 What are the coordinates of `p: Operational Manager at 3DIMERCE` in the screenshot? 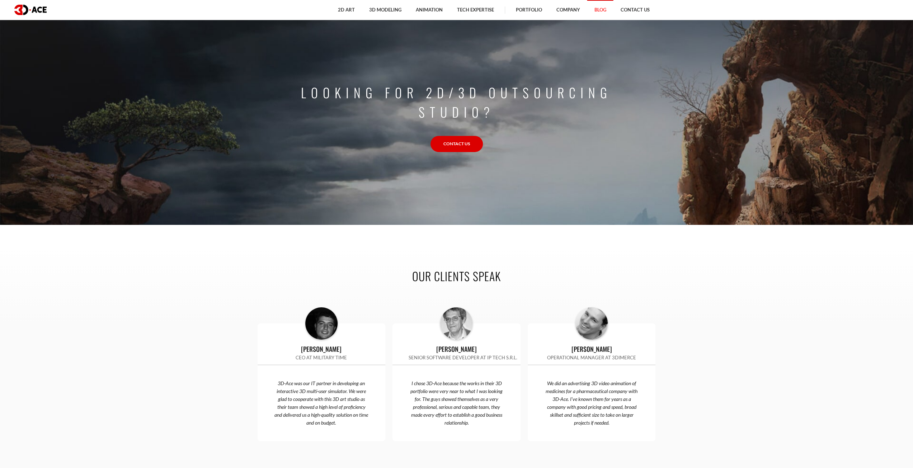 It's located at (592, 358).